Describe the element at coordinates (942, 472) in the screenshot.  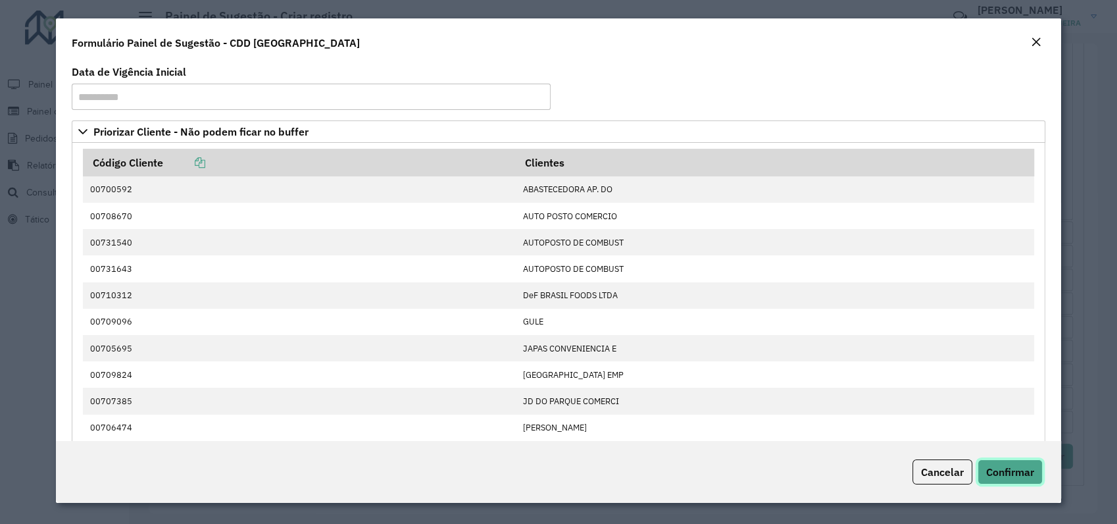
I see `span: Cancelar` at that location.